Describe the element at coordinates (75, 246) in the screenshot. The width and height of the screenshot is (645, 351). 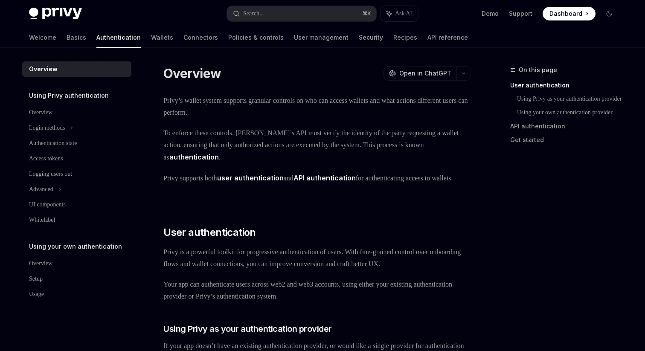
I see `h5: Using your own authentication` at that location.